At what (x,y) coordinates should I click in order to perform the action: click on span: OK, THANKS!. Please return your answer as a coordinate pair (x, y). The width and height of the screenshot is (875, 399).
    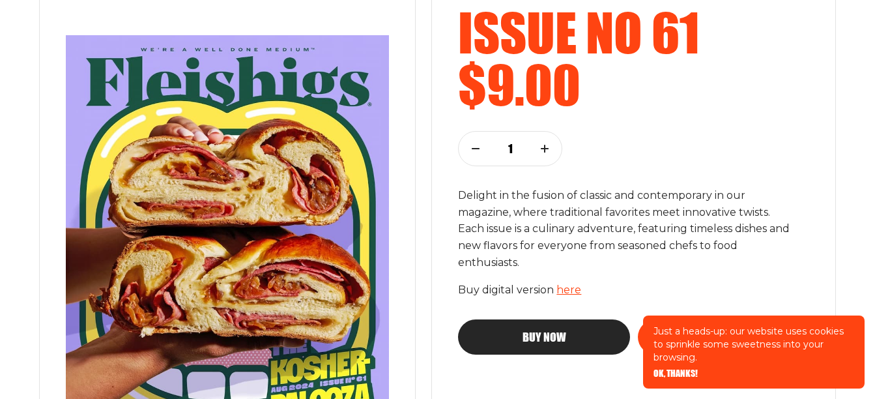
    Looking at the image, I should click on (675, 373).